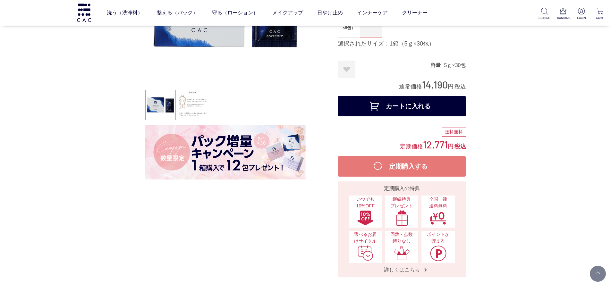 The width and height of the screenshot is (611, 292). I want to click on div: 送料無料, so click(454, 132).